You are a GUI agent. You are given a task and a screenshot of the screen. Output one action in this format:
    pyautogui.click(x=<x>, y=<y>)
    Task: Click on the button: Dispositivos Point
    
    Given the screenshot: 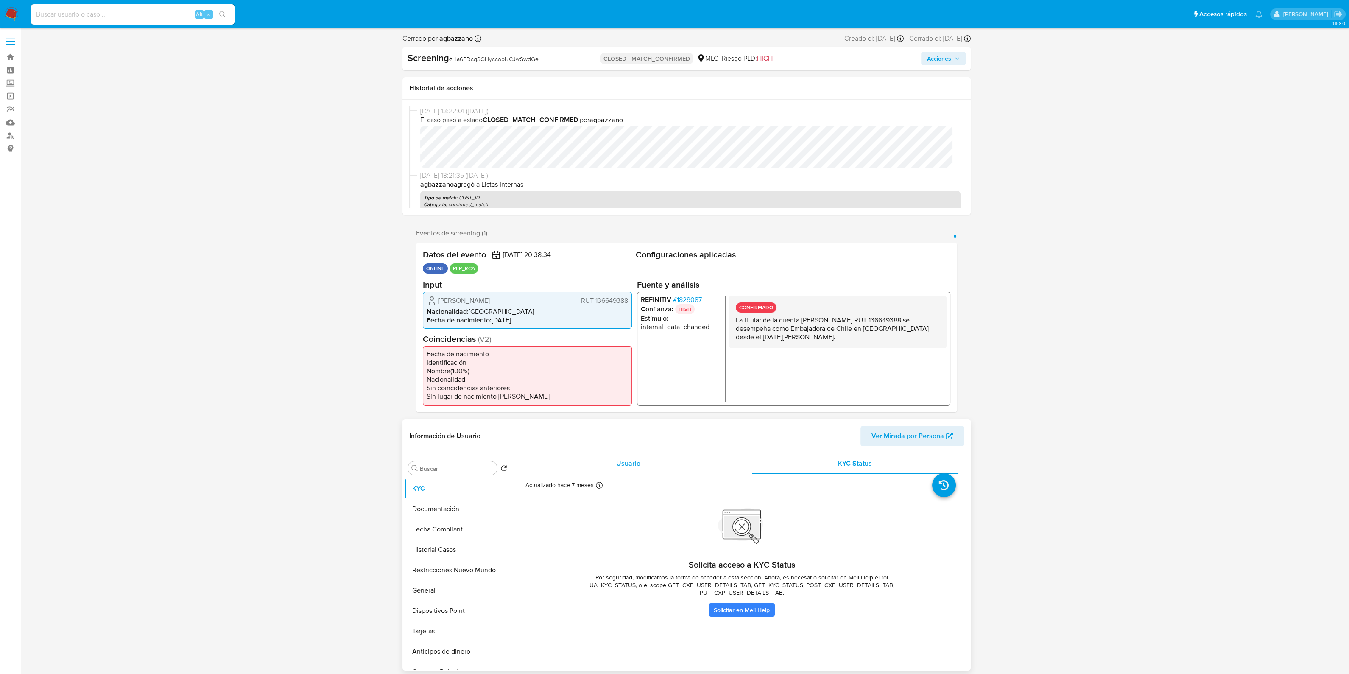 What is the action you would take?
    pyautogui.click(x=458, y=611)
    